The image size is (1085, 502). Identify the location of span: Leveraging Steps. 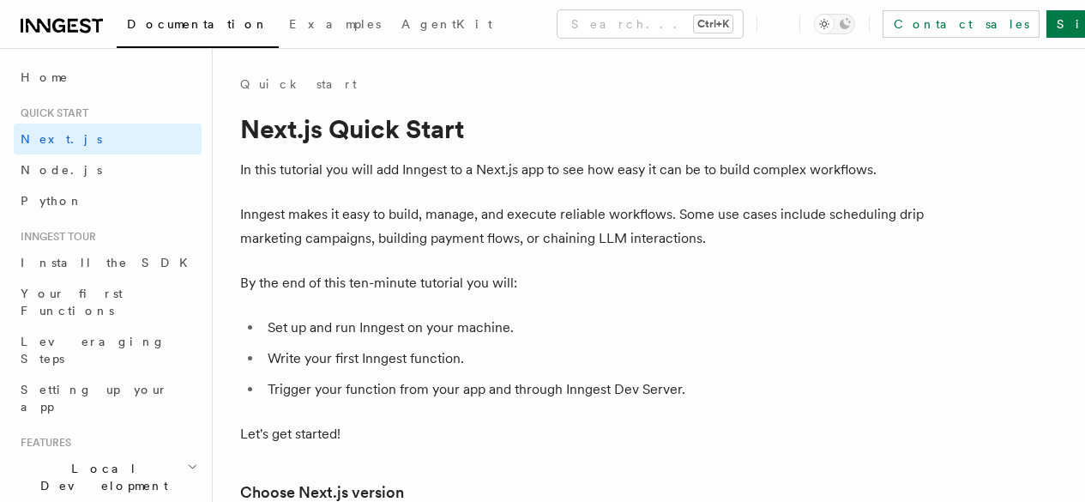
(93, 350).